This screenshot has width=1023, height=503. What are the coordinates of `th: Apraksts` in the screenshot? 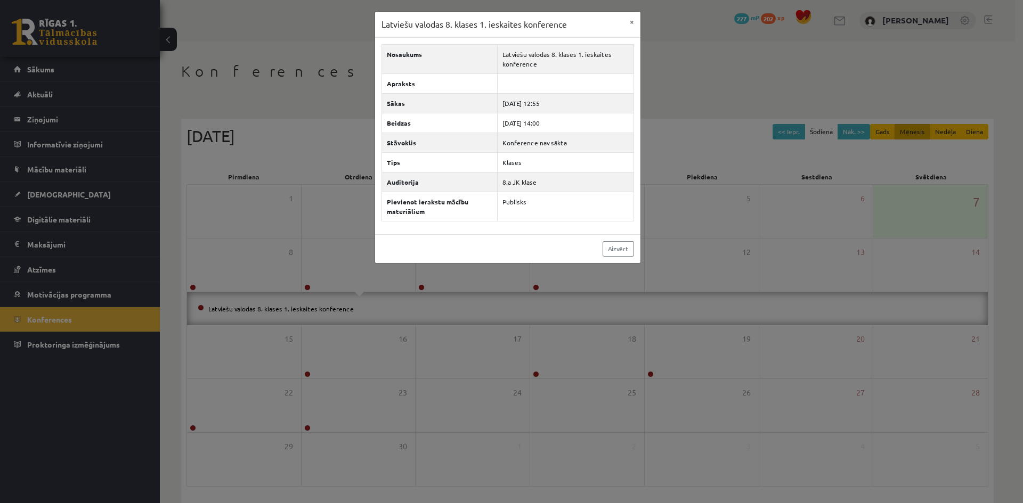 It's located at (439, 83).